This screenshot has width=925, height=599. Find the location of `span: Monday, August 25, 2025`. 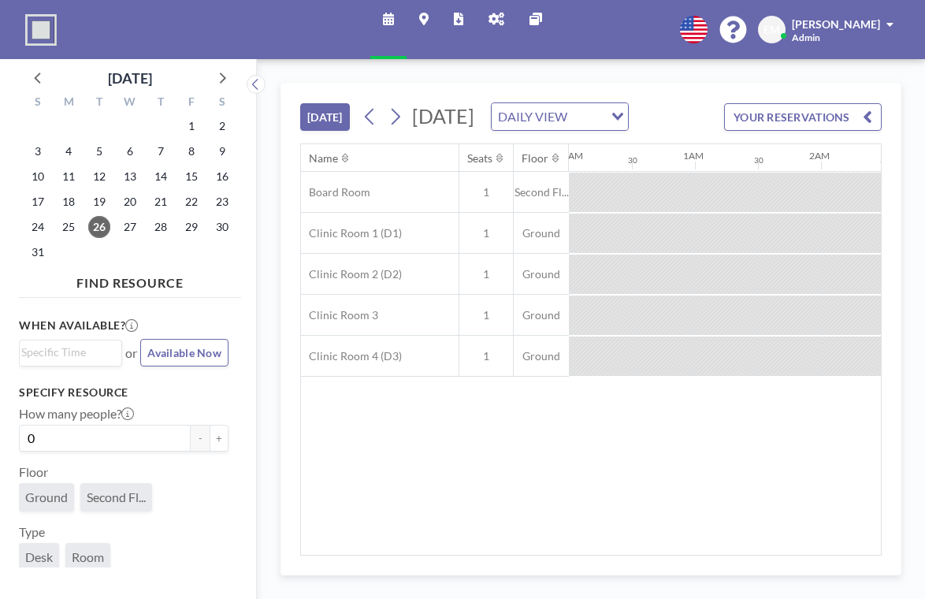

span: Monday, August 25, 2025 is located at coordinates (69, 227).